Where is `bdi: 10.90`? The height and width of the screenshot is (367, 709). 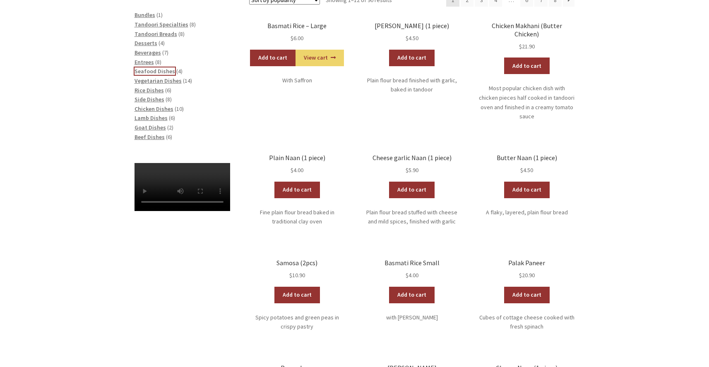
bdi: 10.90 is located at coordinates (297, 275).